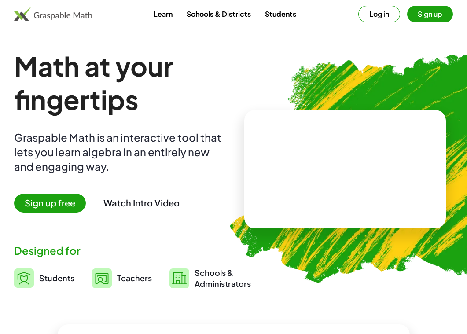 The height and width of the screenshot is (334, 467). I want to click on button: Watch Intro Video, so click(141, 203).